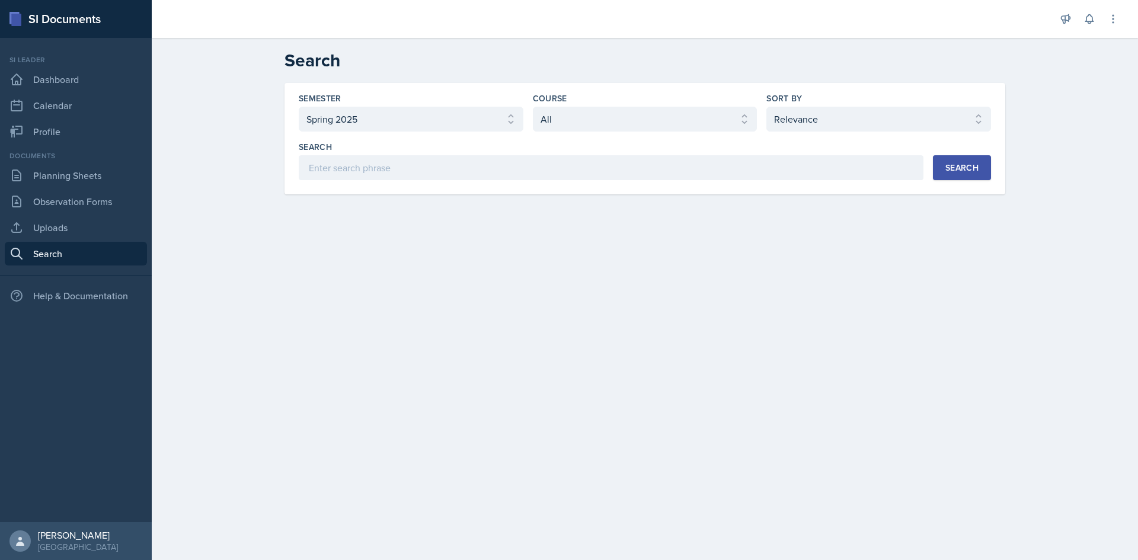 The height and width of the screenshot is (560, 1138). Describe the element at coordinates (320, 98) in the screenshot. I see `label: Semester` at that location.